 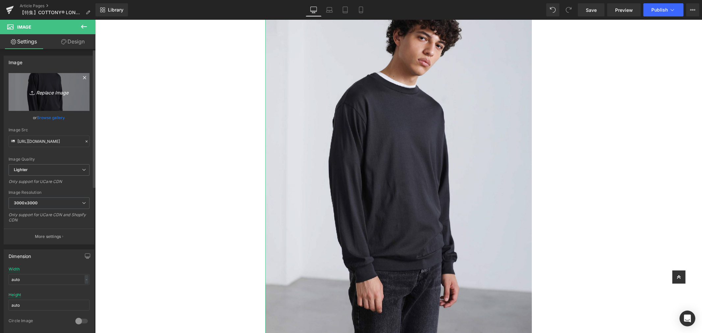 I want to click on a: Browse gallery, so click(x=51, y=118).